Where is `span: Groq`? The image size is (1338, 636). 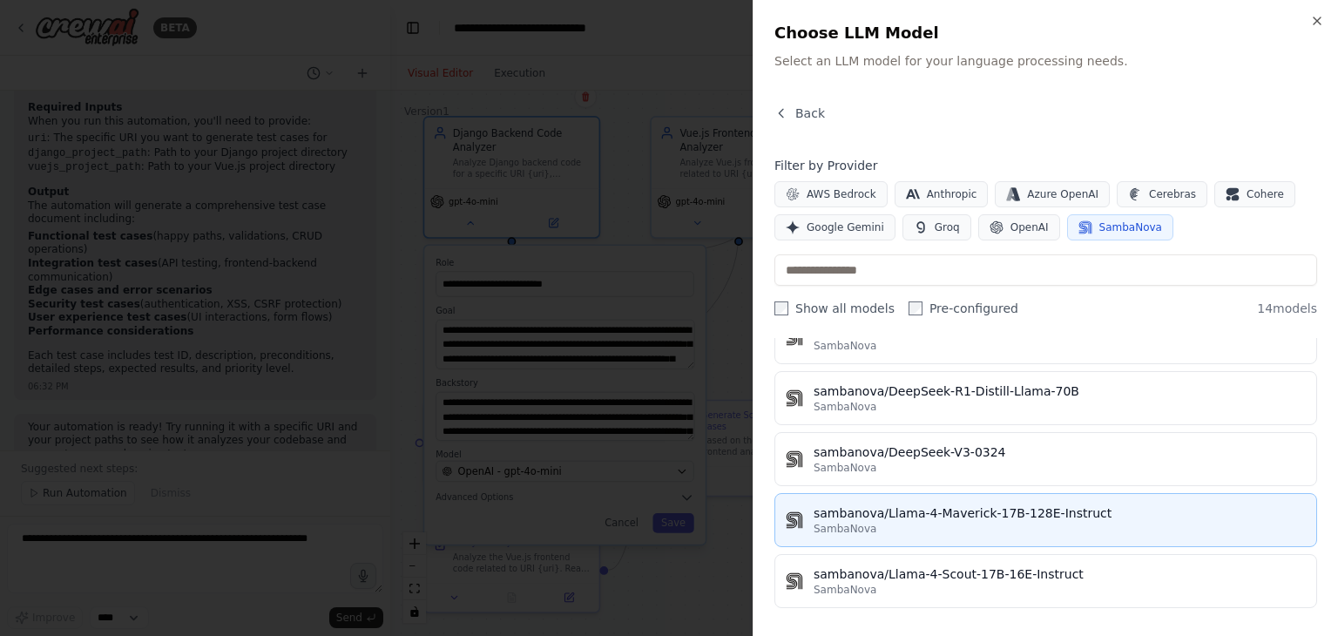 span: Groq is located at coordinates (947, 227).